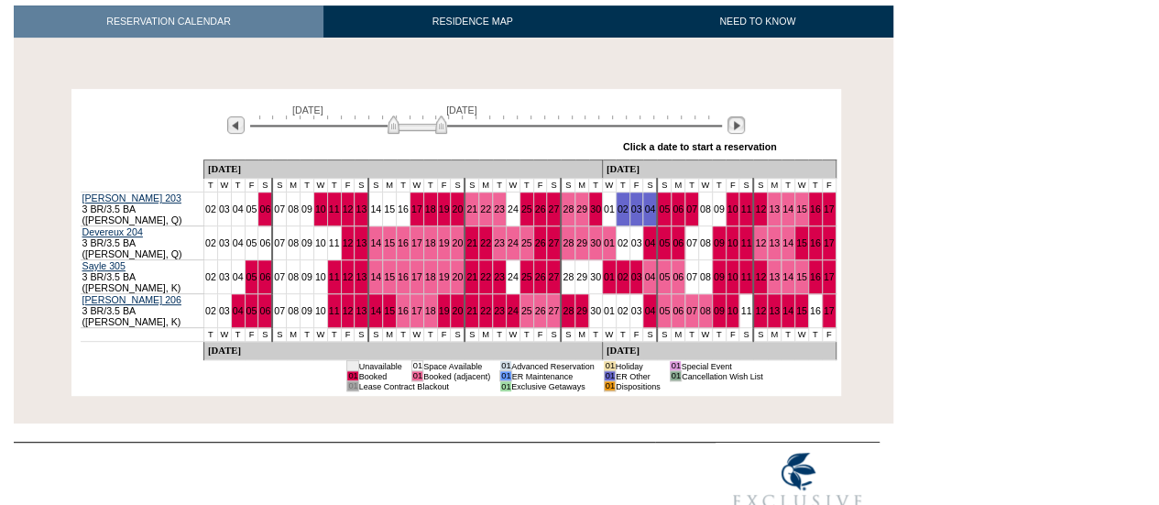 The width and height of the screenshot is (1159, 505). Describe the element at coordinates (430, 209) in the screenshot. I see `a: 18` at that location.